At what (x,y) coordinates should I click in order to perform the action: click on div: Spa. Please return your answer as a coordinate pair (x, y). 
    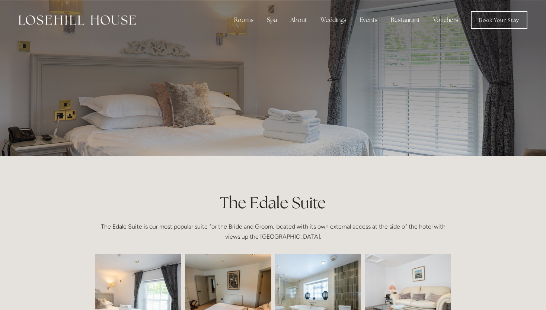
    Looking at the image, I should click on (272, 20).